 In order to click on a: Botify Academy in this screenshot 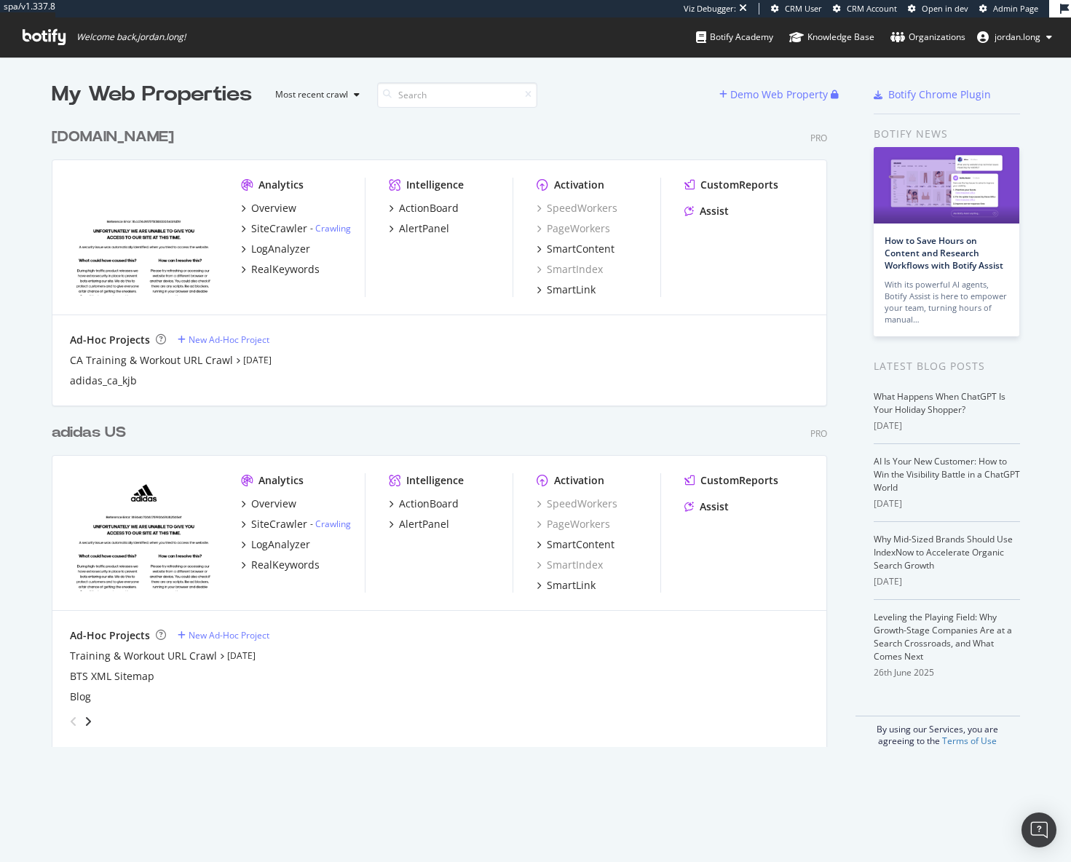, I will do `click(734, 37)`.